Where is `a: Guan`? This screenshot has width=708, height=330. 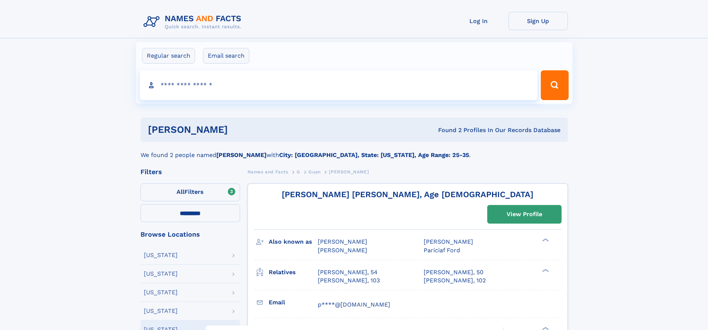 a: Guan is located at coordinates (314, 171).